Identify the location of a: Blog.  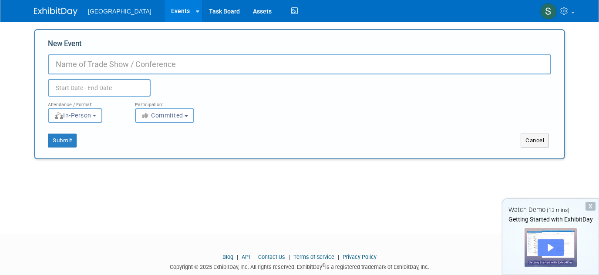
(228, 257).